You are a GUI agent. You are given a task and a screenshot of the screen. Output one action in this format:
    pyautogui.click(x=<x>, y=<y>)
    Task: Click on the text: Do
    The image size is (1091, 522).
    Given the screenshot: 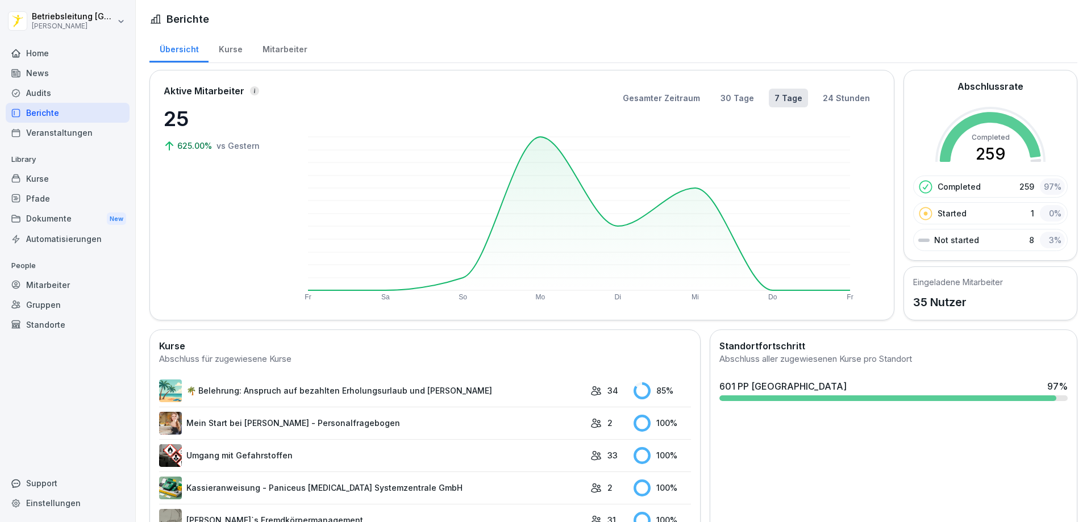 What is the action you would take?
    pyautogui.click(x=773, y=297)
    